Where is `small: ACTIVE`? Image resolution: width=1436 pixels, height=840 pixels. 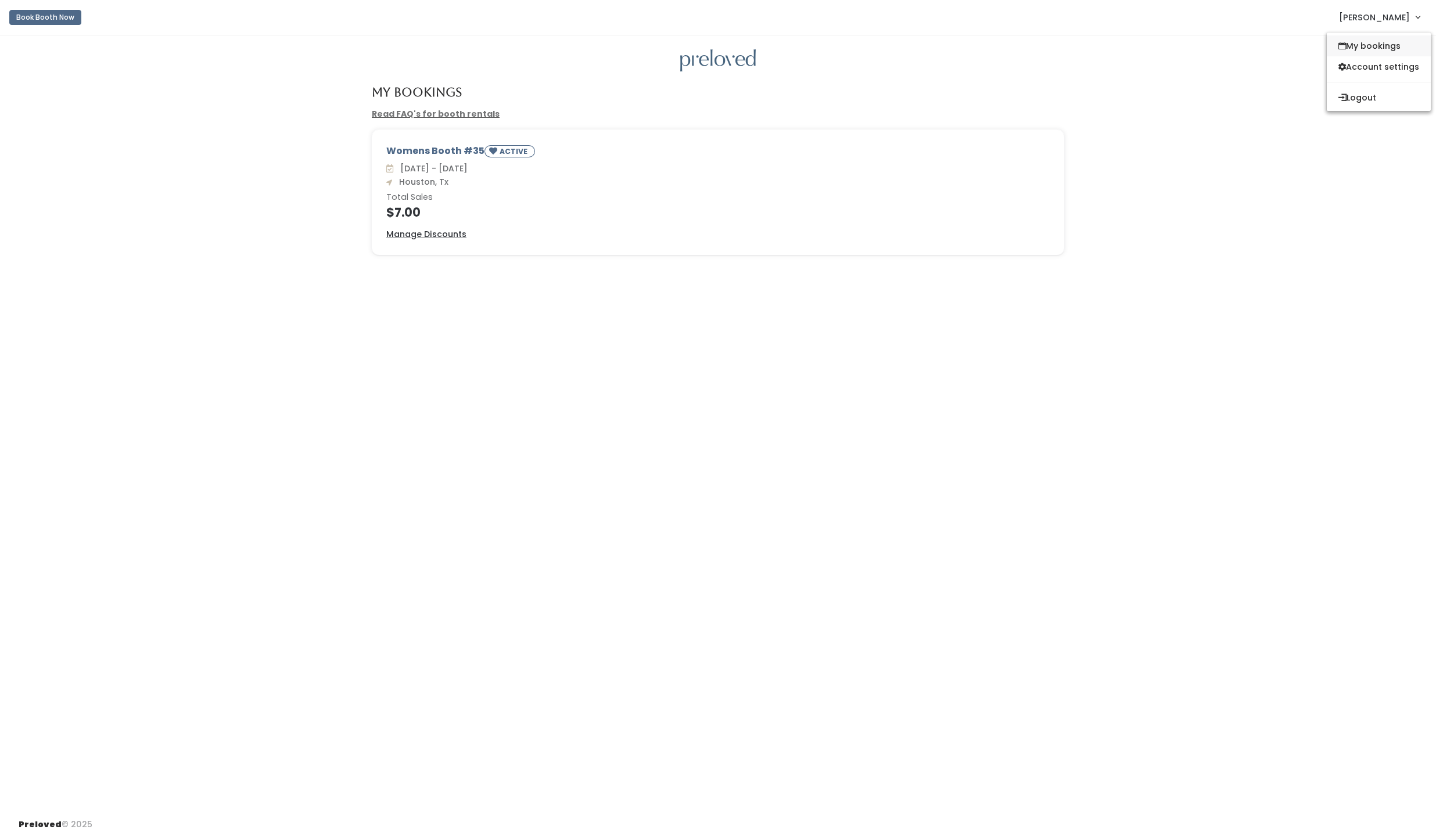 small: ACTIVE is located at coordinates (514, 151).